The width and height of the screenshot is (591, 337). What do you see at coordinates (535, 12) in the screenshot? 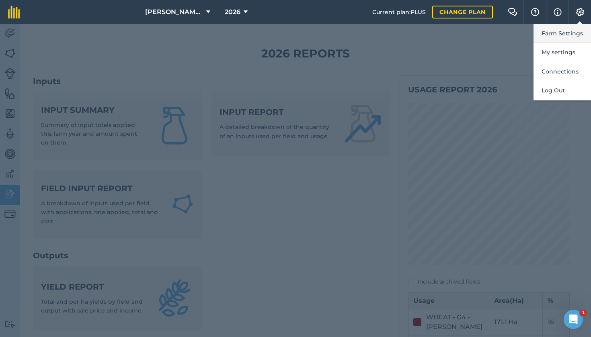
I see `img: A question mark icon` at bounding box center [535, 12].